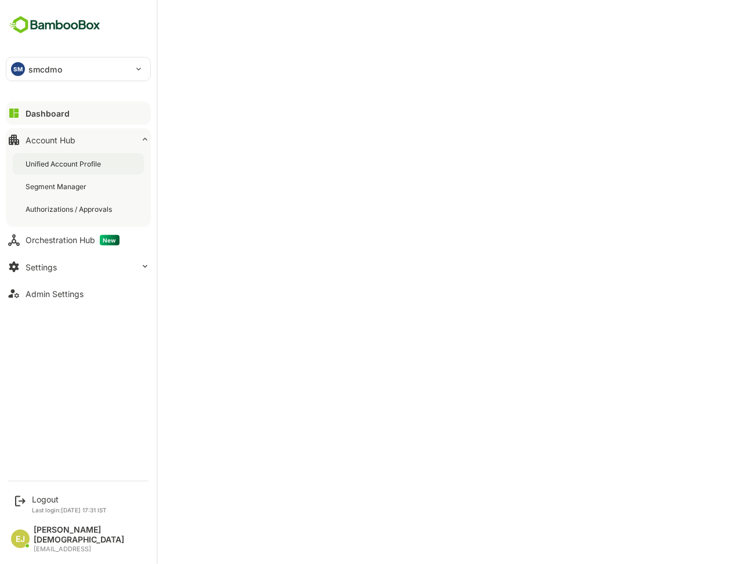  What do you see at coordinates (78, 140) in the screenshot?
I see `button: Account Hub` at bounding box center [78, 140].